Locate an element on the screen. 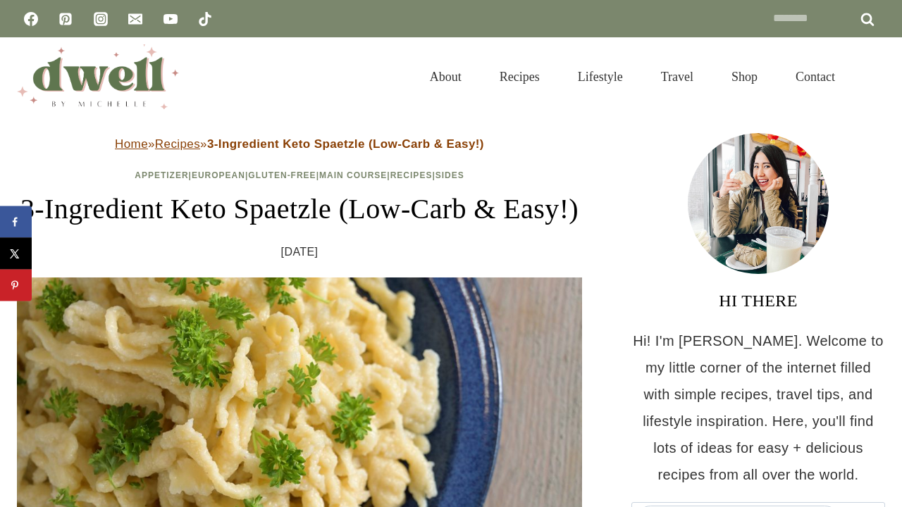 The width and height of the screenshot is (902, 507). a: Lifestyle is located at coordinates (601, 77).